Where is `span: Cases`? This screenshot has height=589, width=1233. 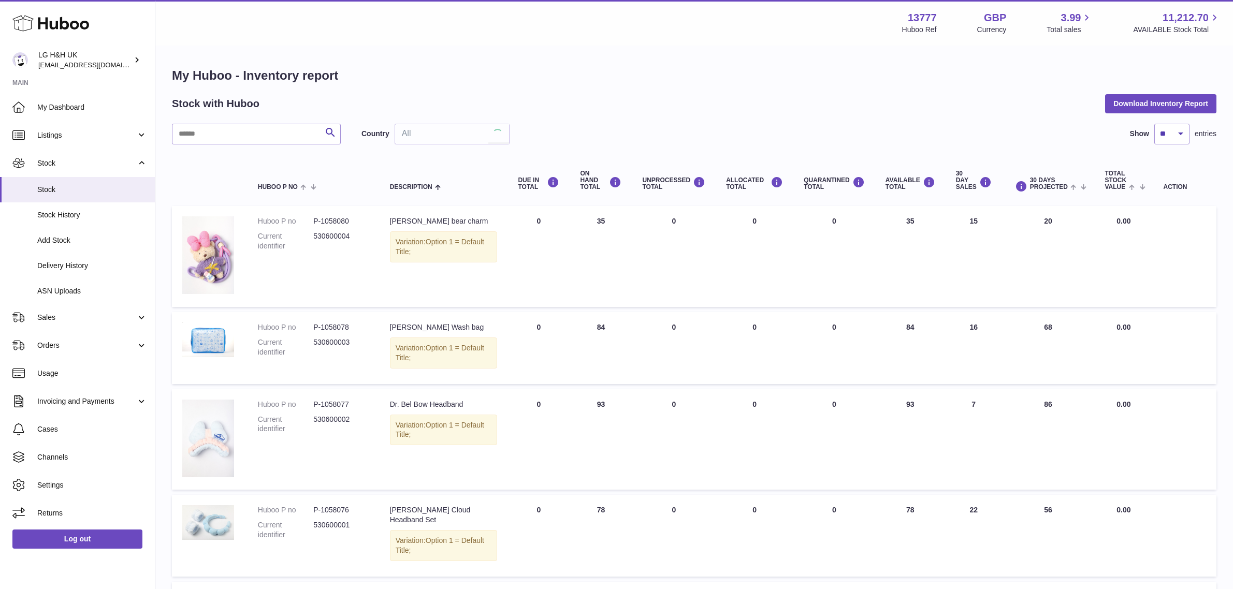 span: Cases is located at coordinates (92, 429).